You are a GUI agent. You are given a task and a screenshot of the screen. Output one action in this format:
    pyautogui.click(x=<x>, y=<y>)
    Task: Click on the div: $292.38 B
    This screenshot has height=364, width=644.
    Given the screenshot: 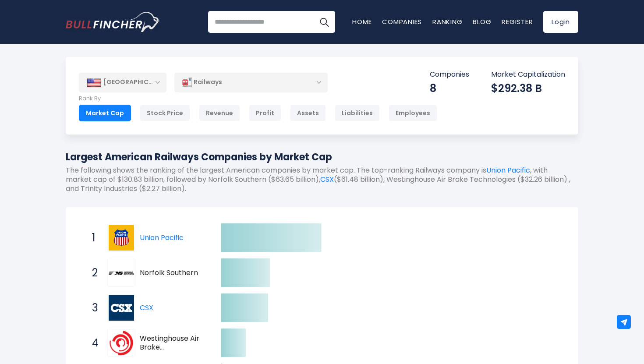 What is the action you would take?
    pyautogui.click(x=528, y=88)
    